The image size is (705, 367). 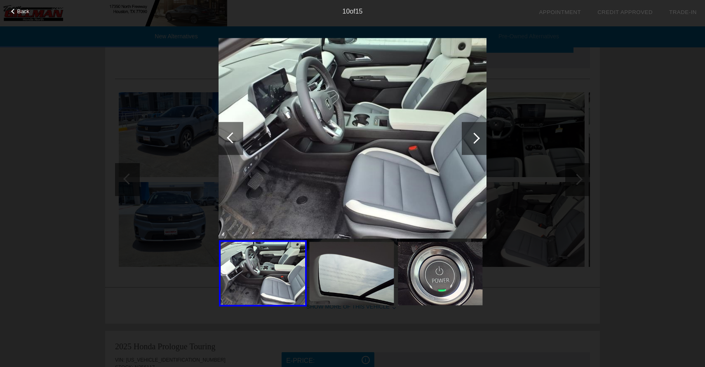 I want to click on a: Appointment, so click(x=560, y=12).